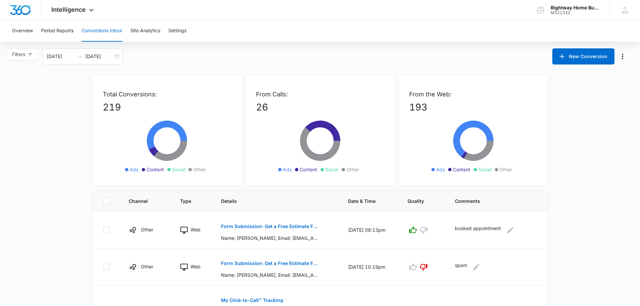 The image size is (640, 306). Describe the element at coordinates (60, 56) in the screenshot. I see `input: Start date` at that location.